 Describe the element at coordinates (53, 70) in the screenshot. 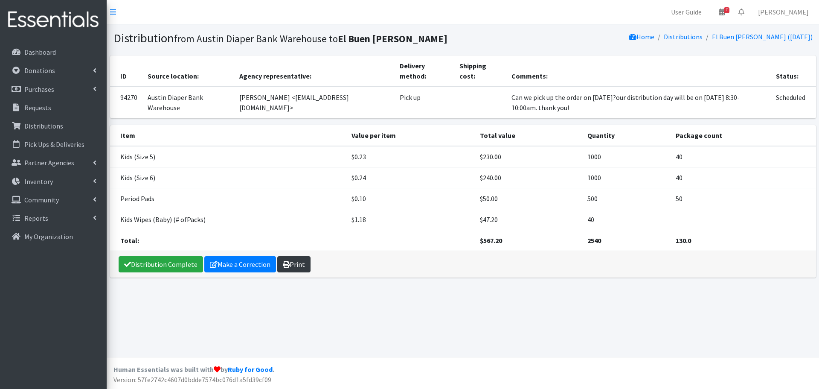

I see `a: Donations` at that location.